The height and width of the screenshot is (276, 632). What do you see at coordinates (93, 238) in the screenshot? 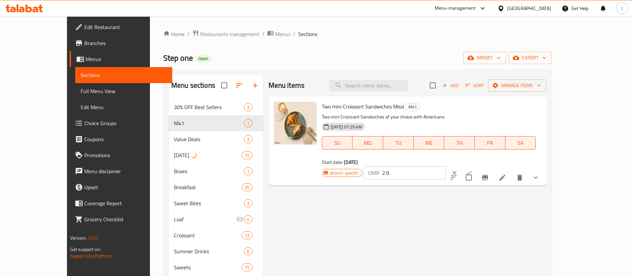
I see `span: 1.0.0` at bounding box center [93, 238].